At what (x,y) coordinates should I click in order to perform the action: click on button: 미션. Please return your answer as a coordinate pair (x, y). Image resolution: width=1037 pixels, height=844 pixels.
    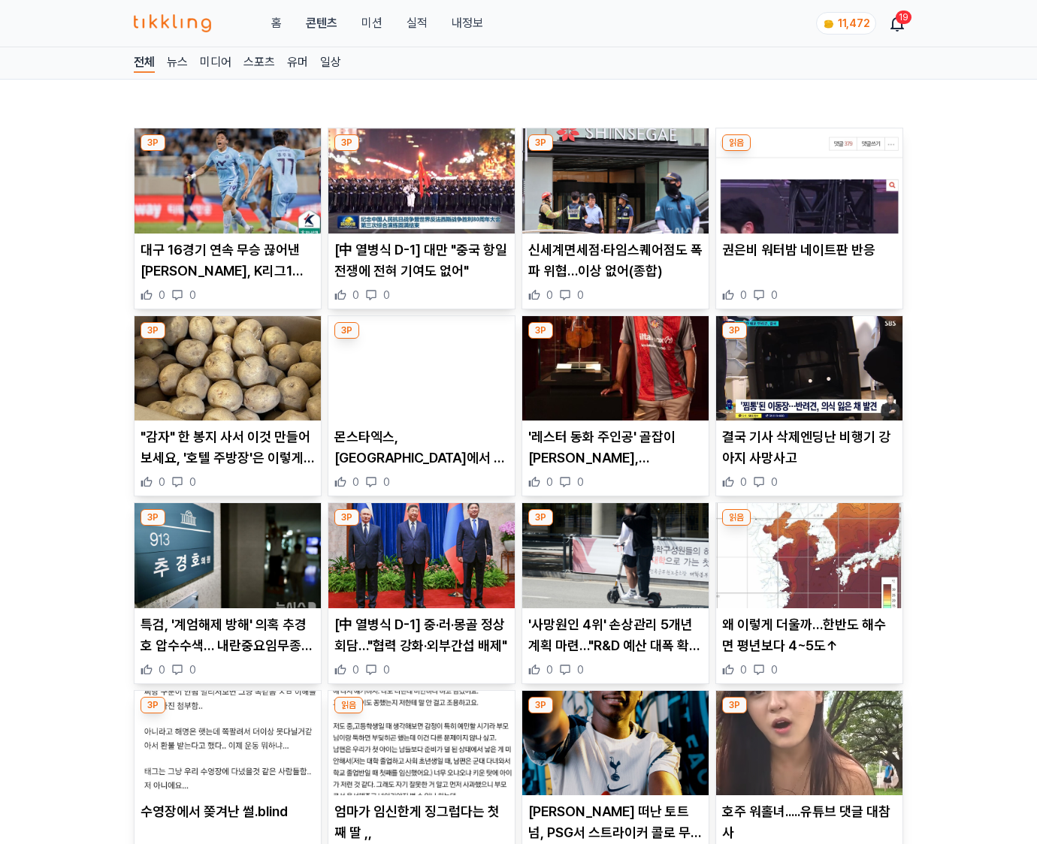
    Looking at the image, I should click on (372, 23).